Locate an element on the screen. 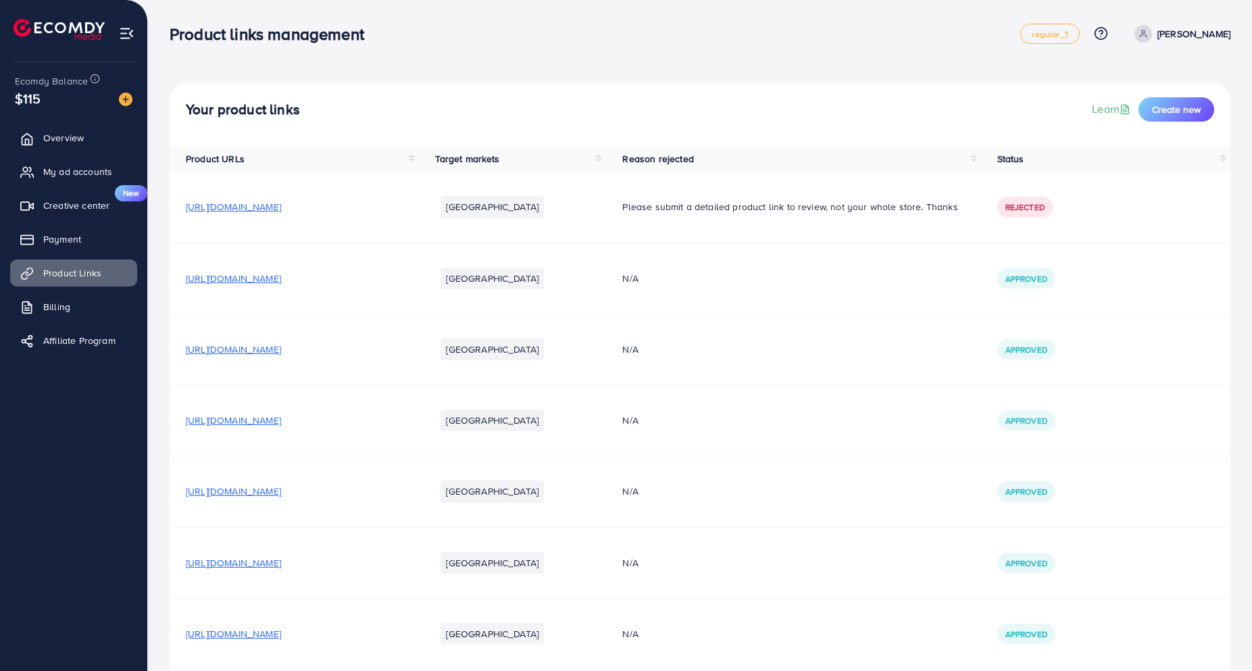 The height and width of the screenshot is (671, 1252). span: New is located at coordinates (131, 193).